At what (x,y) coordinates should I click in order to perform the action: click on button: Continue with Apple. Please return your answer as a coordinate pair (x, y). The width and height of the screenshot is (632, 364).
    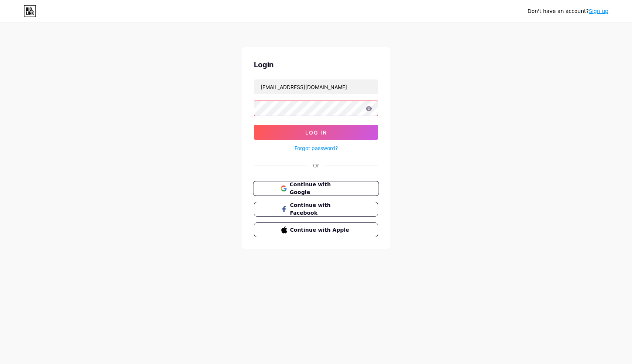
    Looking at the image, I should click on (316, 230).